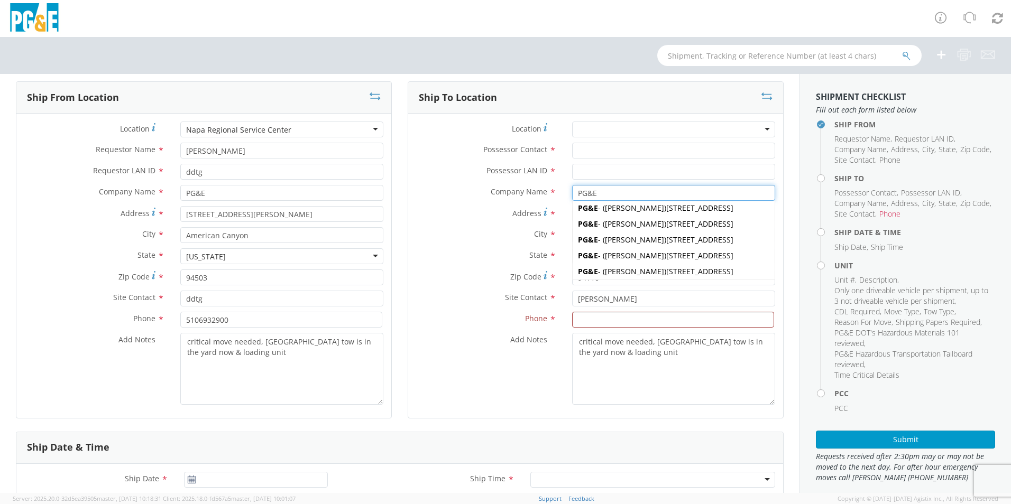 This screenshot has height=504, width=1011. Describe the element at coordinates (905, 467) in the screenshot. I see `span: Requests received after 2:30pm may or may not be moved to the next day. For after hour emergency ...` at that location.